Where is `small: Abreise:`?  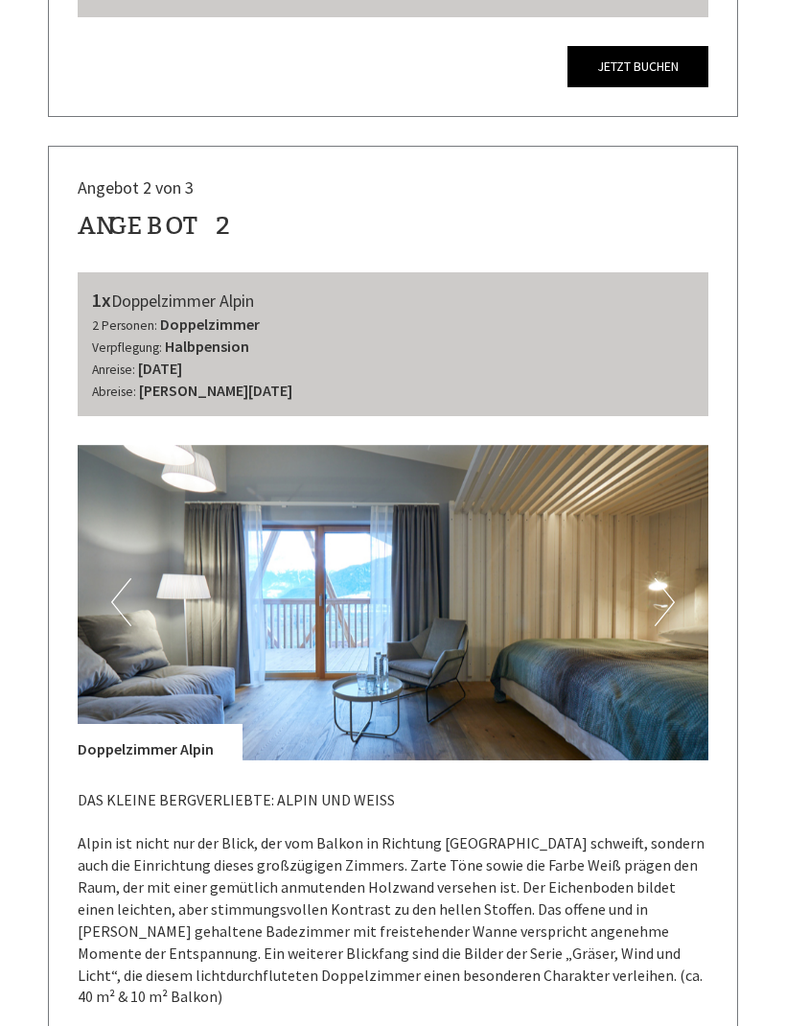 small: Abreise: is located at coordinates (114, 391).